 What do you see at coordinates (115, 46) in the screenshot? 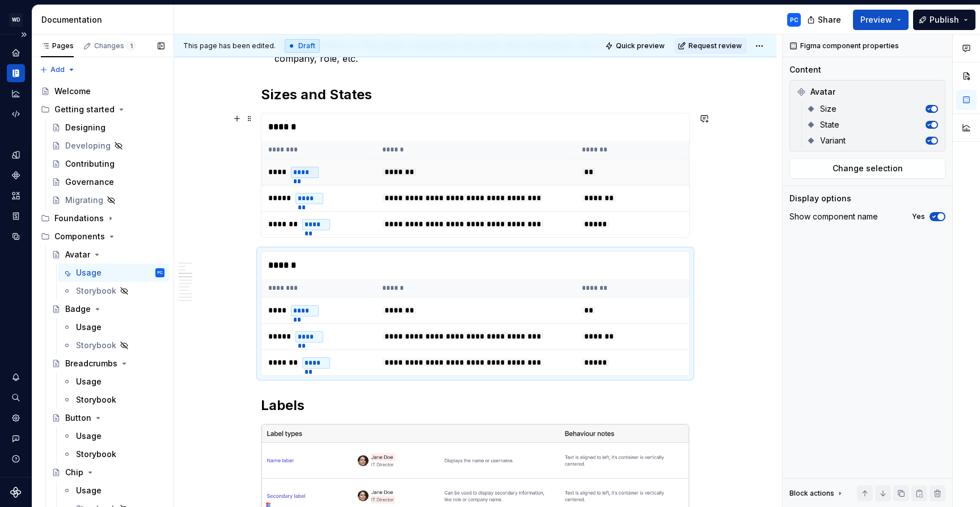
I see `div: Changes` at bounding box center [115, 46].